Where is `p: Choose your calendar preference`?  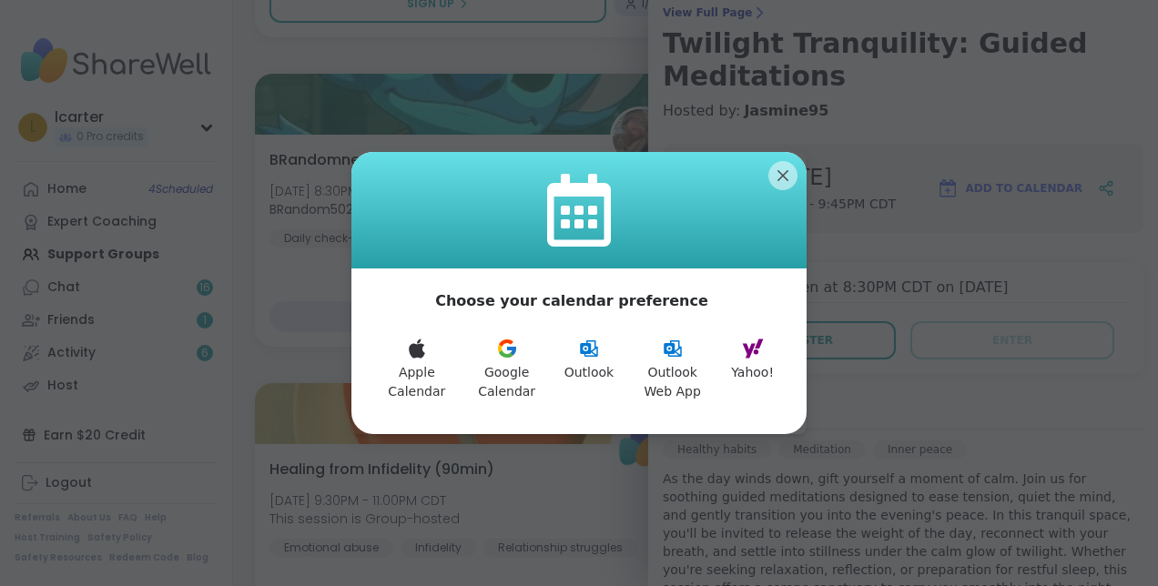
p: Choose your calendar preference is located at coordinates (572, 301).